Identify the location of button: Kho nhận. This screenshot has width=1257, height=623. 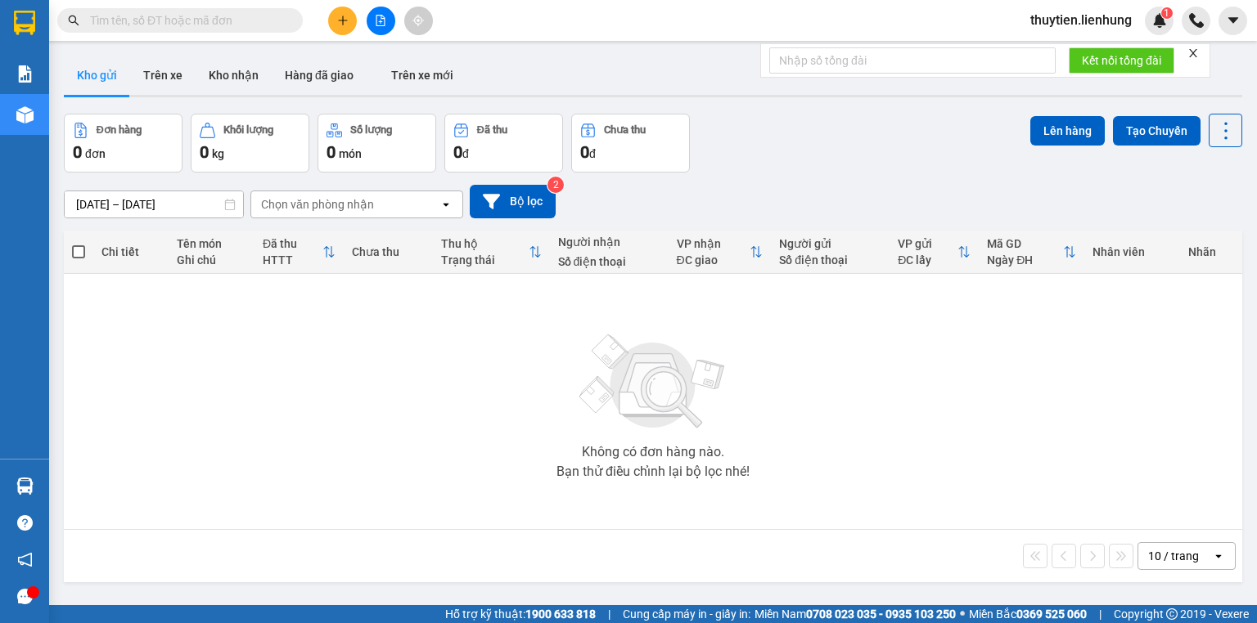
(233, 75).